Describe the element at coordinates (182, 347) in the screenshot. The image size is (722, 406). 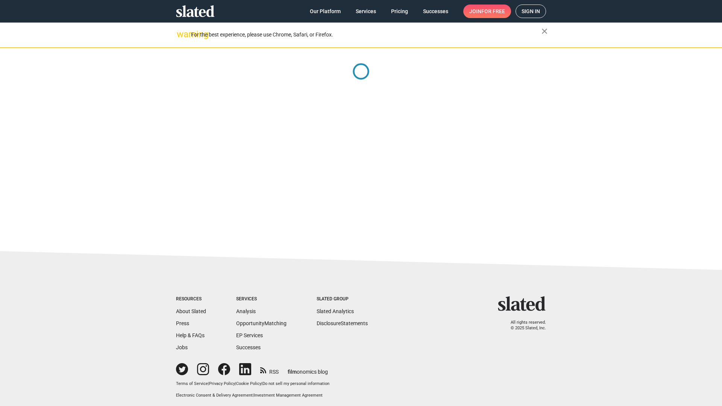
I see `a: Jobs` at that location.